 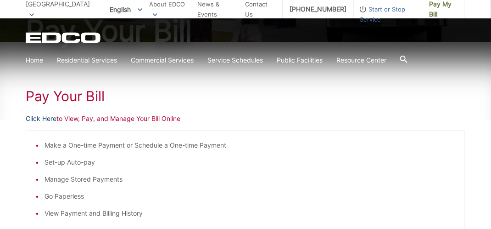 What do you see at coordinates (250, 162) in the screenshot?
I see `li: Set-up Auto-pay` at bounding box center [250, 162].